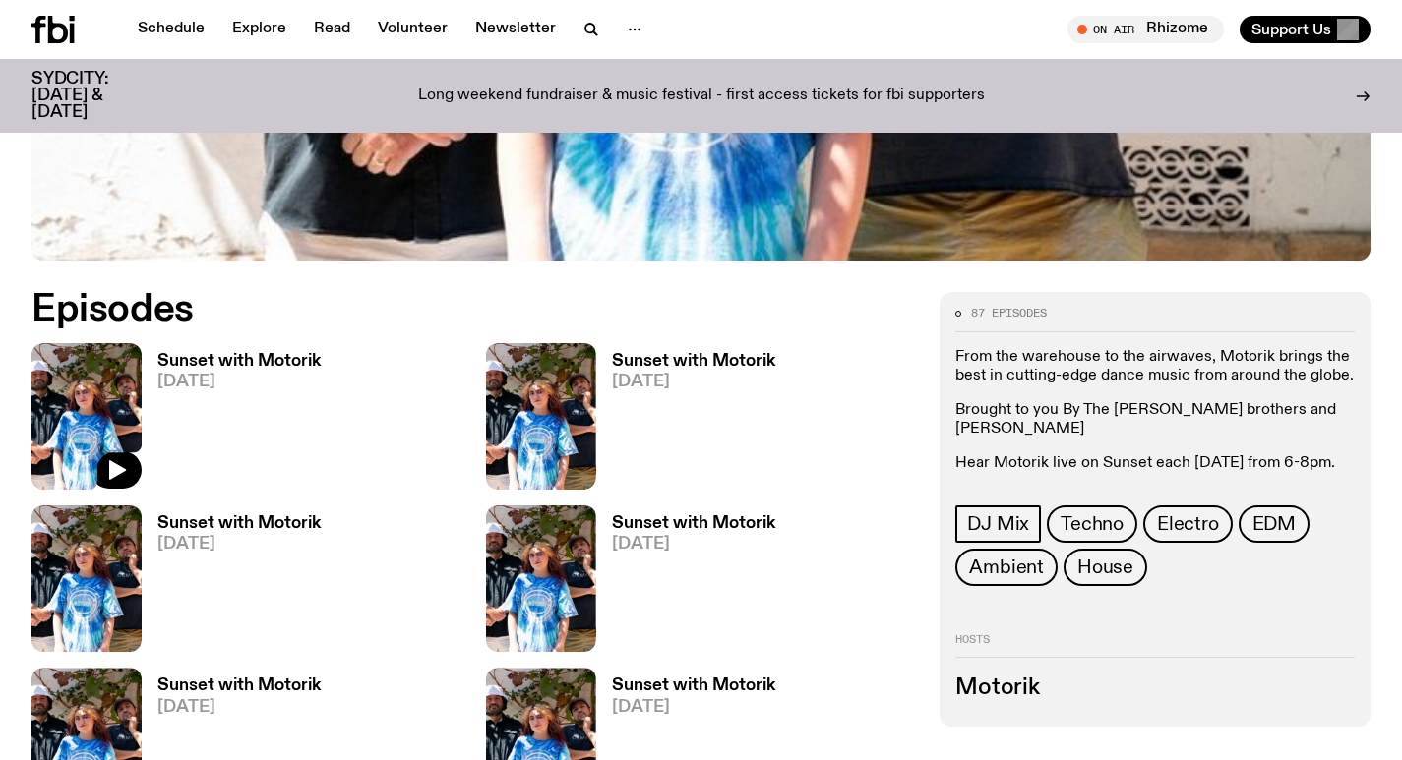 The image size is (1402, 760). What do you see at coordinates (412, 30) in the screenshot?
I see `a: Volunteer` at bounding box center [412, 30].